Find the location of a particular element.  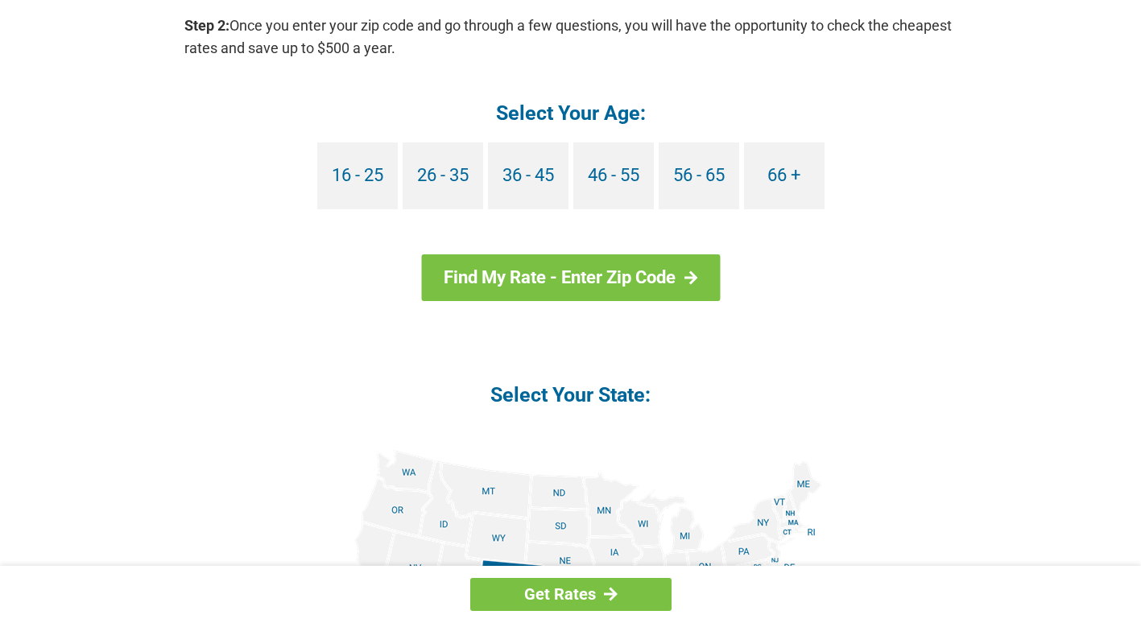

a: Find My Rate - Enter Zip Code is located at coordinates (570, 278).